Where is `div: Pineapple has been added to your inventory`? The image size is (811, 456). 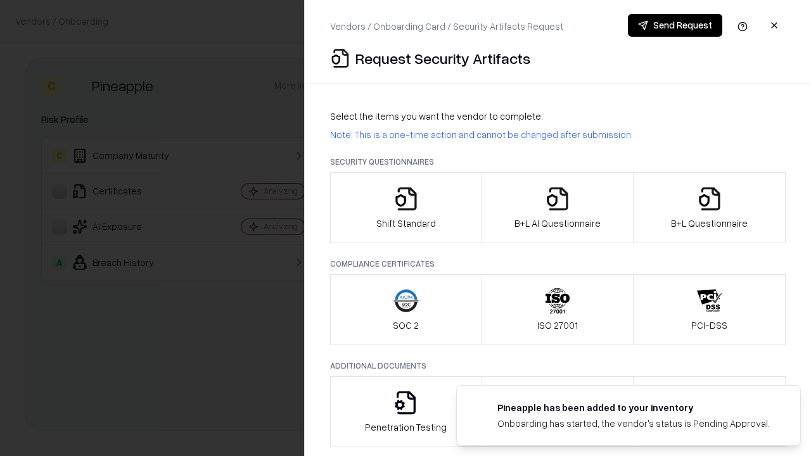
div: Pineapple has been added to your inventory is located at coordinates (633, 407).